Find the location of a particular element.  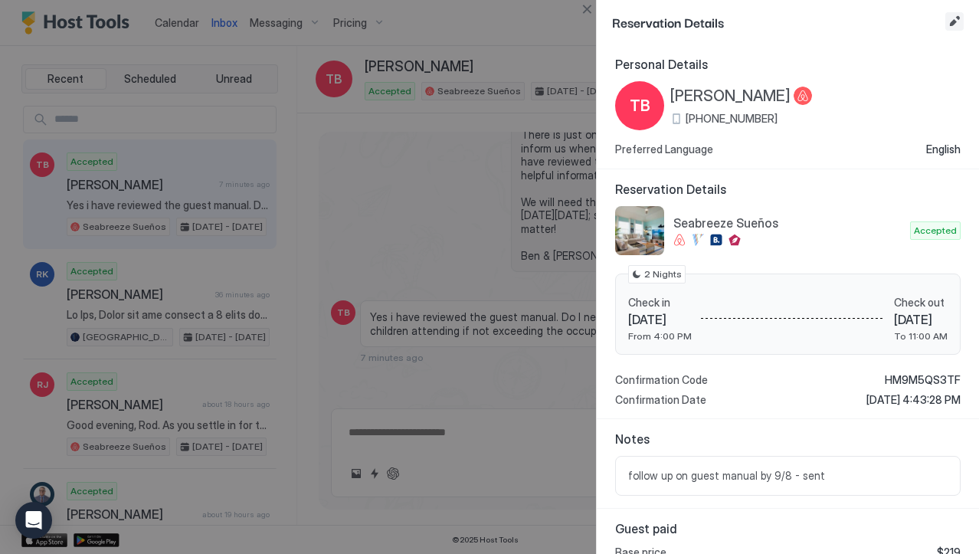

span: English is located at coordinates (943, 149).